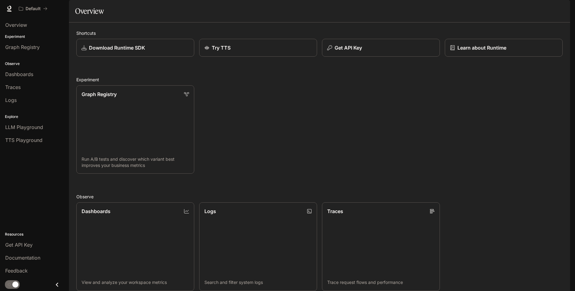 This screenshot has width=575, height=291. Describe the element at coordinates (33, 9) in the screenshot. I see `button: All workspaces` at that location.